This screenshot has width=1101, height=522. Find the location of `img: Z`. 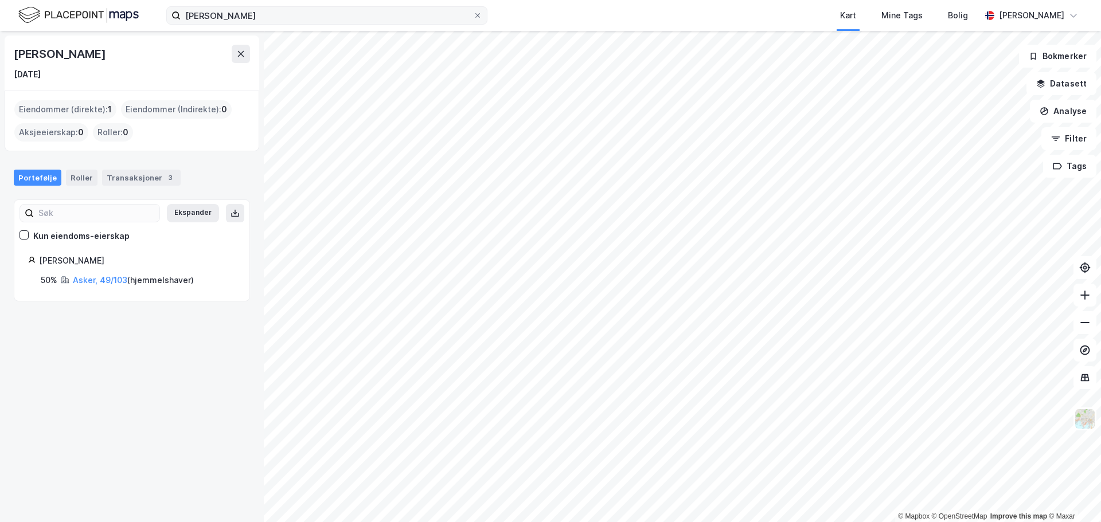

img: Z is located at coordinates (1085, 419).